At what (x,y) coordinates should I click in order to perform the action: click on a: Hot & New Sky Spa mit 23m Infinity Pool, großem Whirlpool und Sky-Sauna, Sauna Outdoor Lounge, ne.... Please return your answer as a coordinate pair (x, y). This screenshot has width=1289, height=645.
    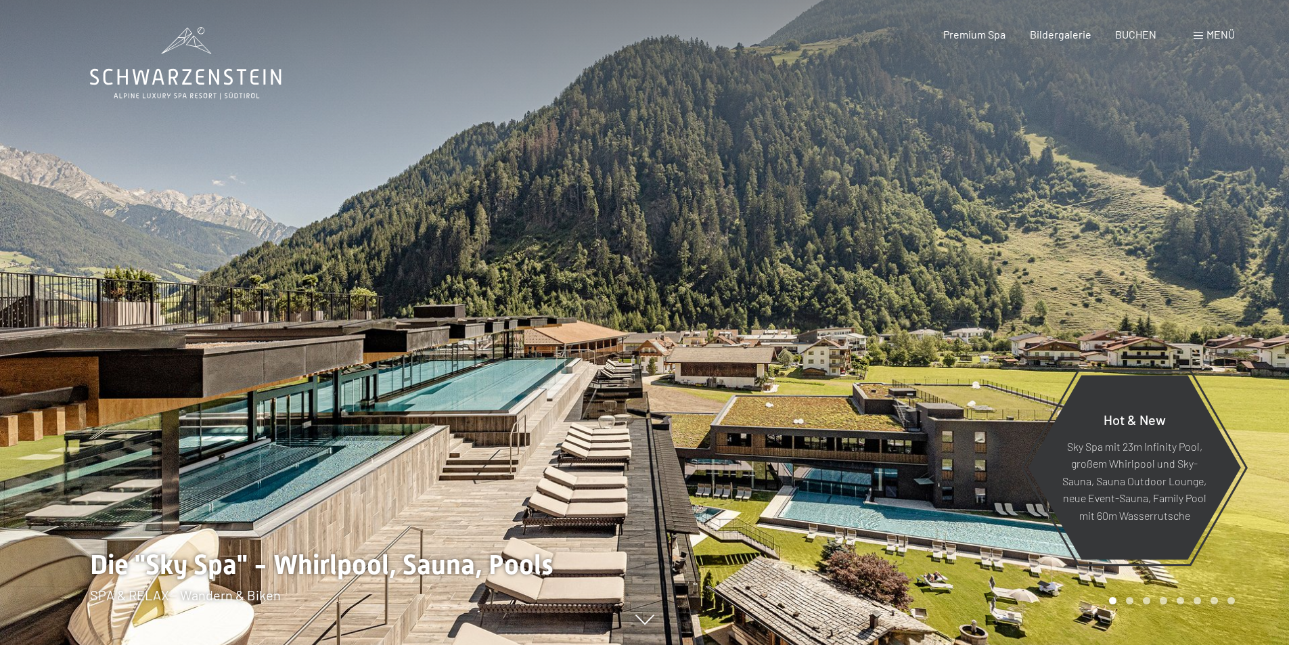
    Looking at the image, I should click on (1134, 467).